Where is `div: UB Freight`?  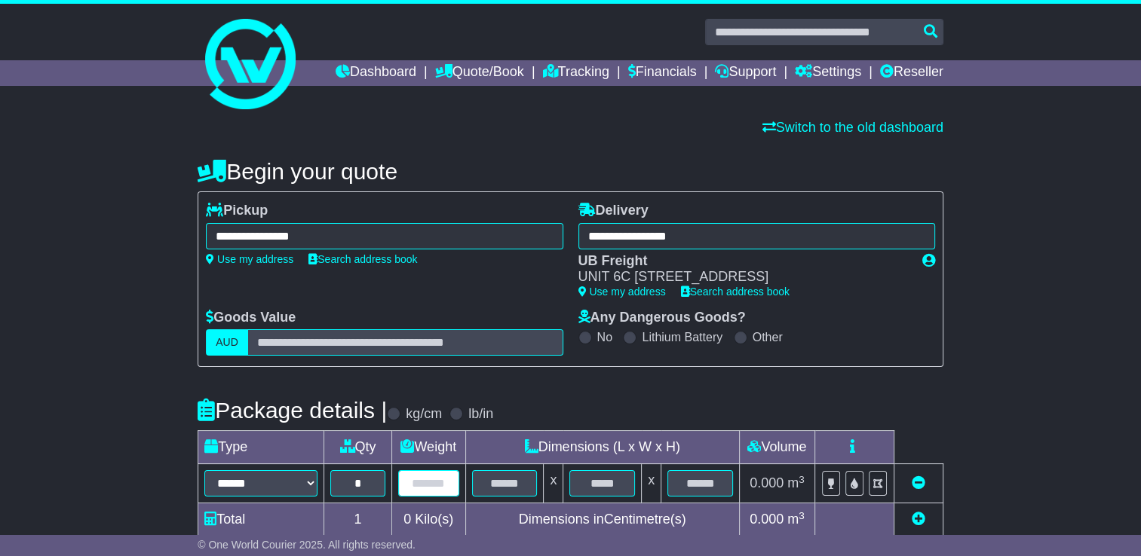 div: UB Freight is located at coordinates (743, 262).